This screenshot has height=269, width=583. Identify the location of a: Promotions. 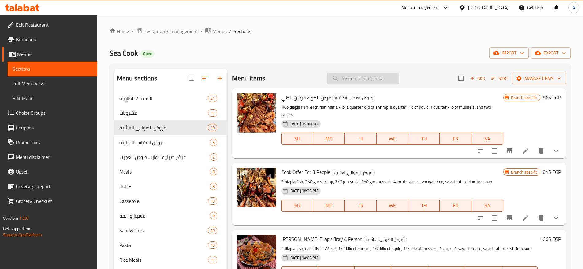
(50, 143).